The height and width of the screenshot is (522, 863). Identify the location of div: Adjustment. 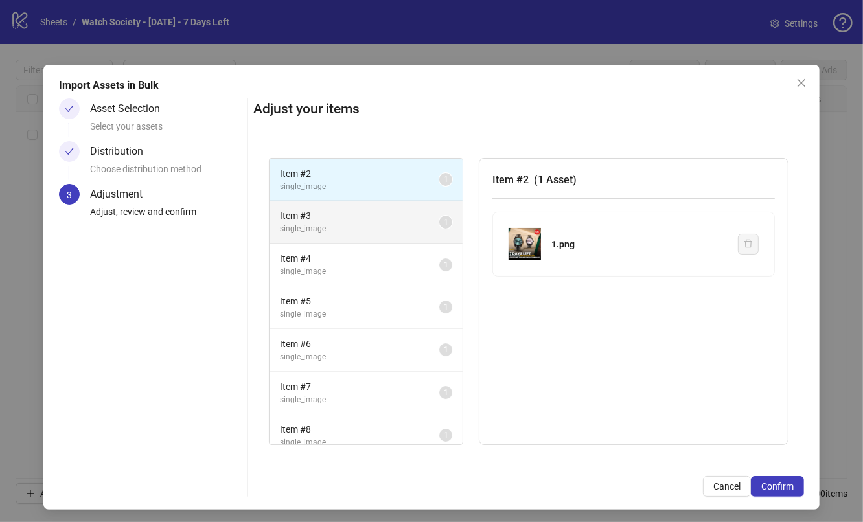
(121, 194).